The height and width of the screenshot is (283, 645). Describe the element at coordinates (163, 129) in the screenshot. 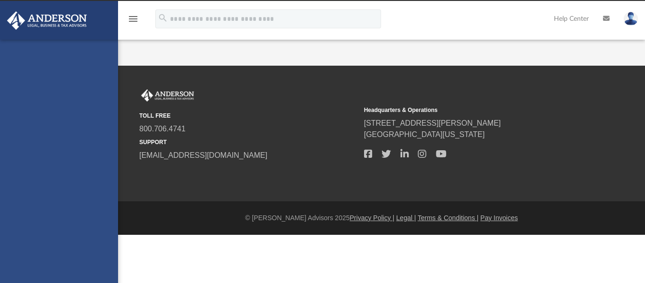

I see `a: 800.706.4741` at that location.